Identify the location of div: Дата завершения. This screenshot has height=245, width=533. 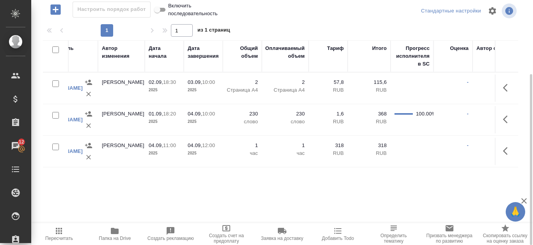
(203, 52).